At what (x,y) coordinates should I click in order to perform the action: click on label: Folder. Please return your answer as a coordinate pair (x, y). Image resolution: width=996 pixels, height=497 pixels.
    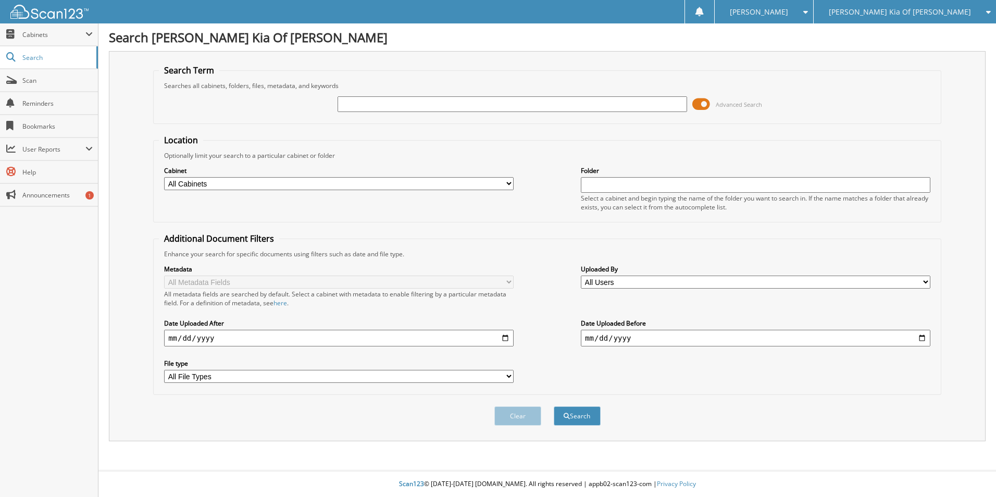
    Looking at the image, I should click on (755, 170).